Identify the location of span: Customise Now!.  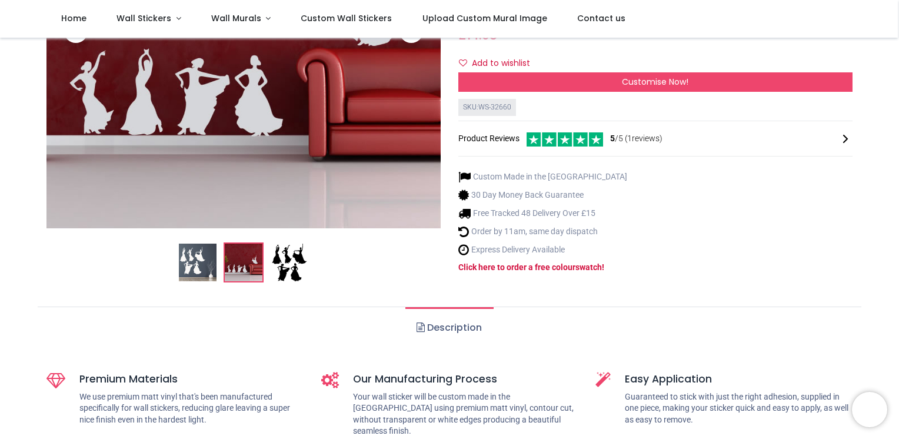
(655, 82).